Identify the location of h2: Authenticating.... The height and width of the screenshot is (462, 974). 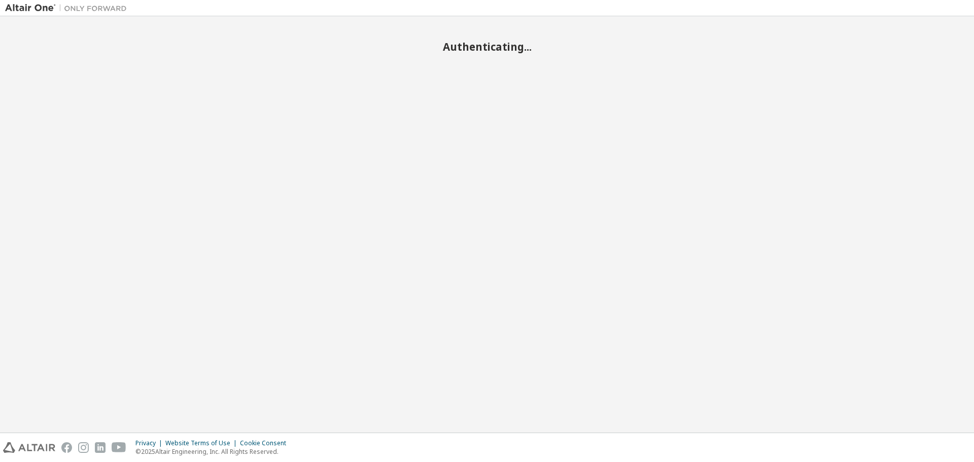
(487, 47).